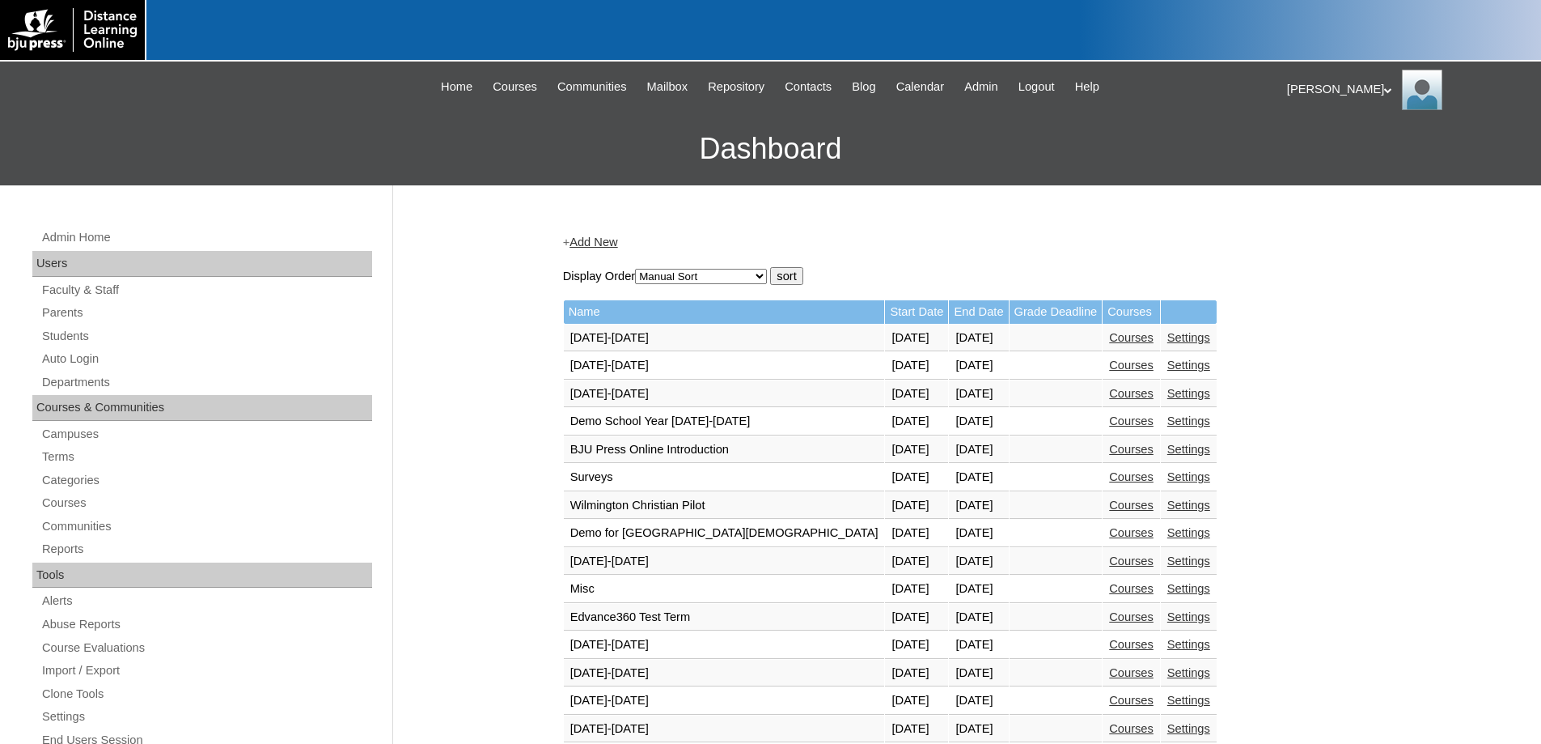 The width and height of the screenshot is (1541, 744). Describe the element at coordinates (1131, 312) in the screenshot. I see `td: Courses` at that location.